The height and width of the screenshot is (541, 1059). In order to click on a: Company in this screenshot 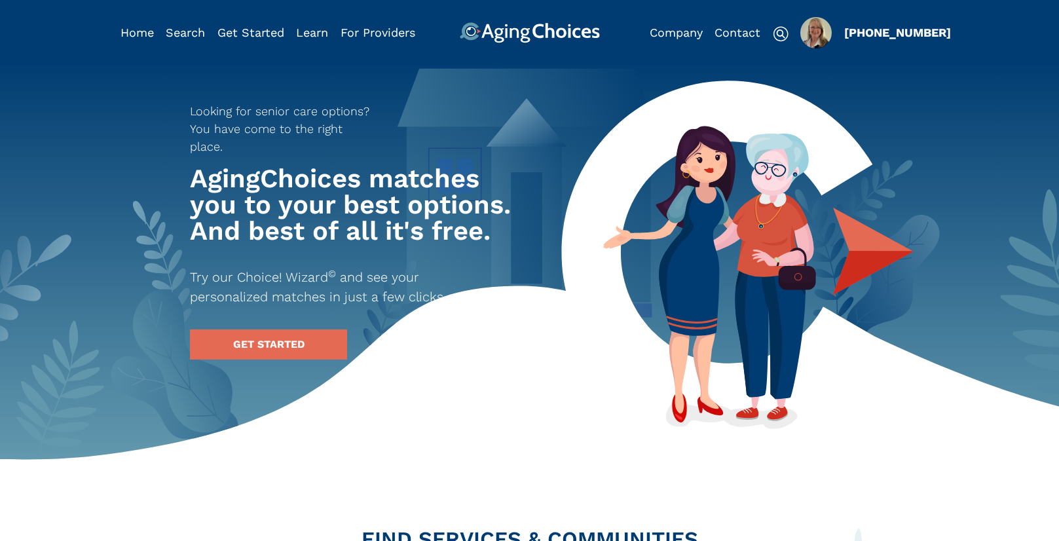, I will do `click(676, 32)`.